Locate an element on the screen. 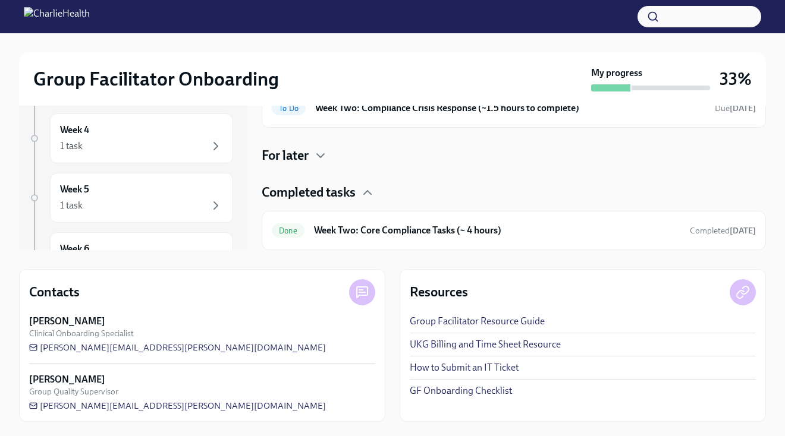 The image size is (785, 436). div: For later is located at coordinates (514, 156).